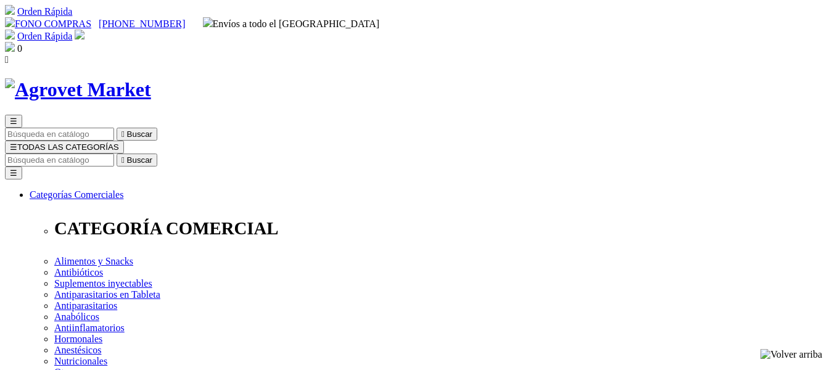 The height and width of the screenshot is (370, 832). I want to click on span: Suplementos inyectables, so click(103, 283).